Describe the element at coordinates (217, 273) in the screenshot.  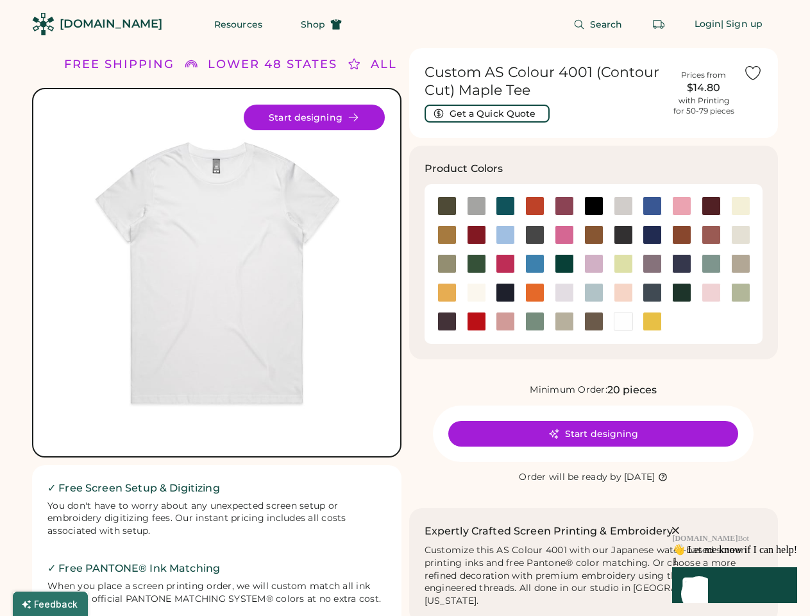
I see `img: AS Colour 4001 Product Image` at that location.